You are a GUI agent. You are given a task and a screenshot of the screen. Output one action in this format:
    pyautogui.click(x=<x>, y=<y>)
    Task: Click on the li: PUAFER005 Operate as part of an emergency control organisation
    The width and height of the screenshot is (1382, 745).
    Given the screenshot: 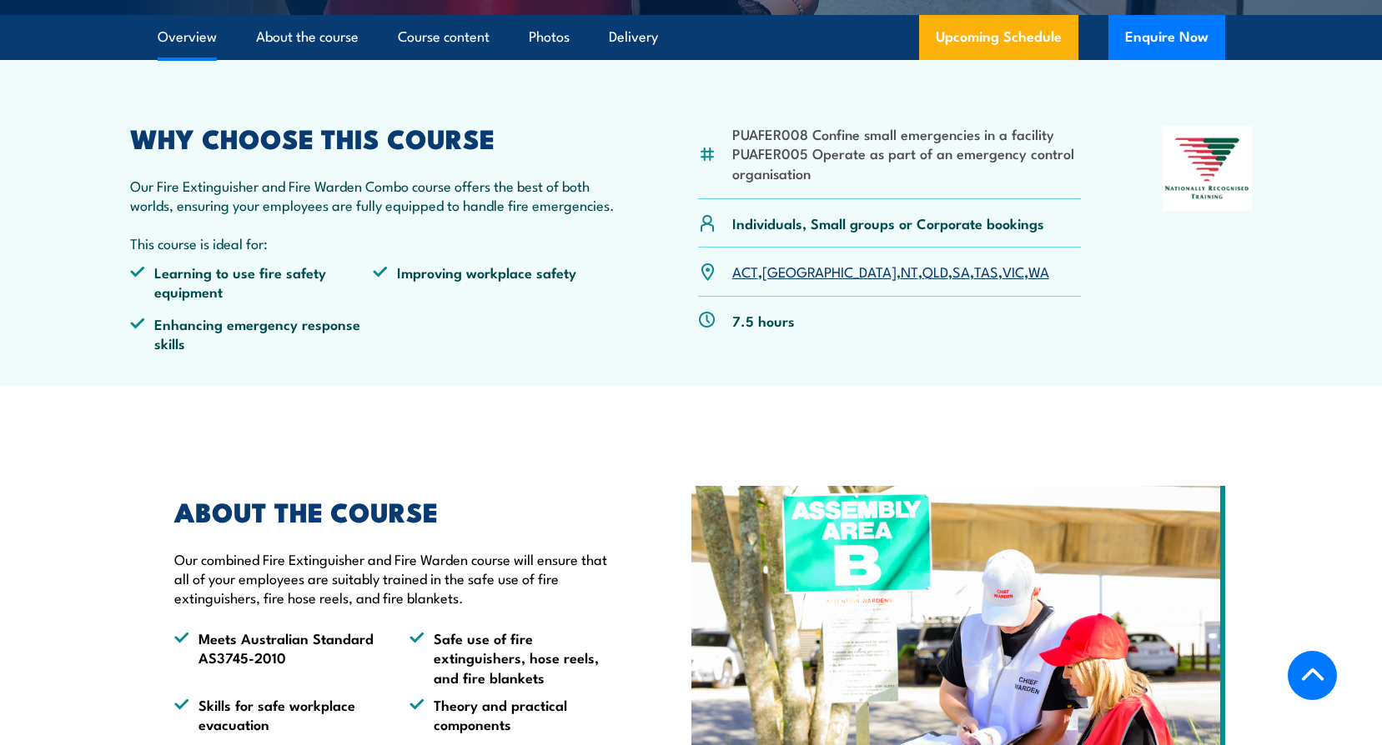 What is the action you would take?
    pyautogui.click(x=906, y=163)
    